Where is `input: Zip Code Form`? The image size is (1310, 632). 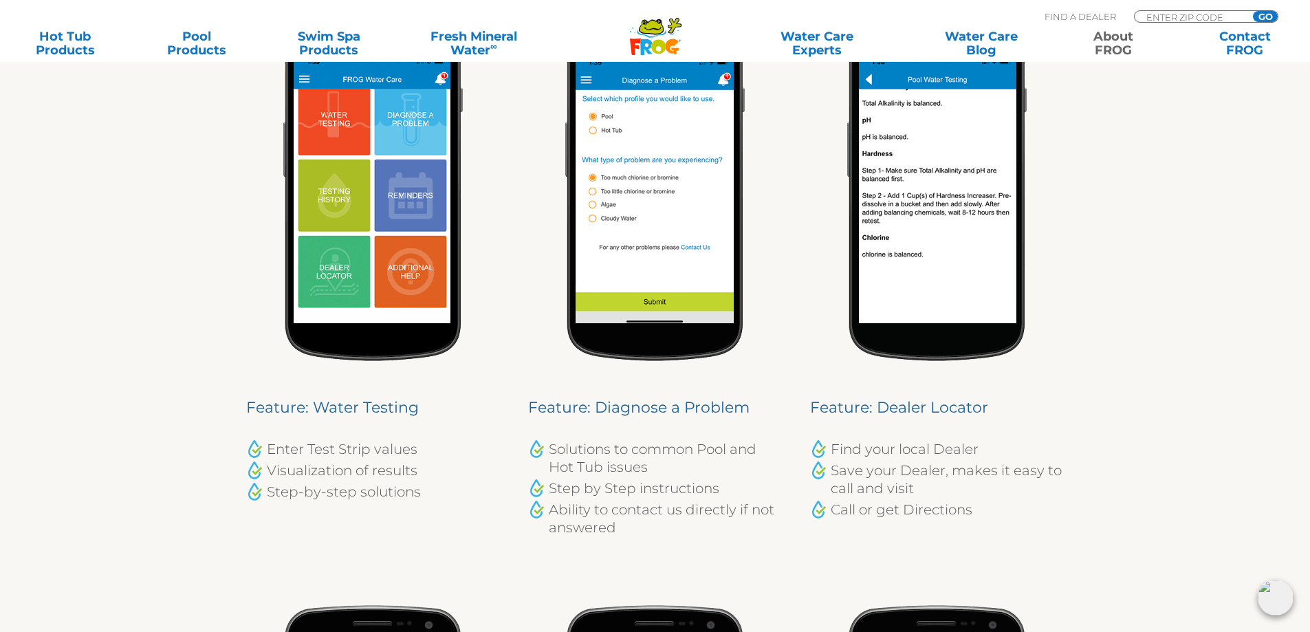 input: Zip Code Form is located at coordinates (1191, 17).